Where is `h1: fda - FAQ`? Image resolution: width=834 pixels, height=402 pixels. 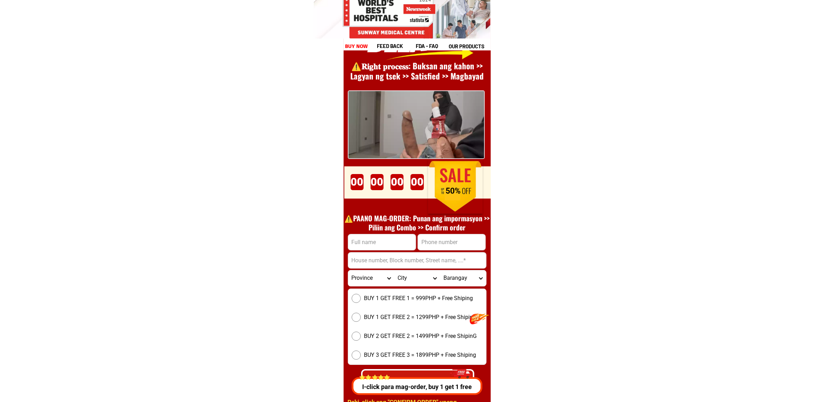 h1: fda - FAQ is located at coordinates (436, 46).